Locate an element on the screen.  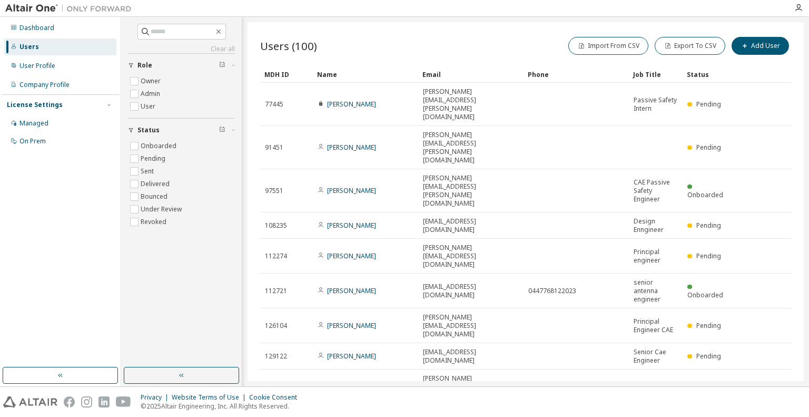
button: Add User is located at coordinates (760, 46).